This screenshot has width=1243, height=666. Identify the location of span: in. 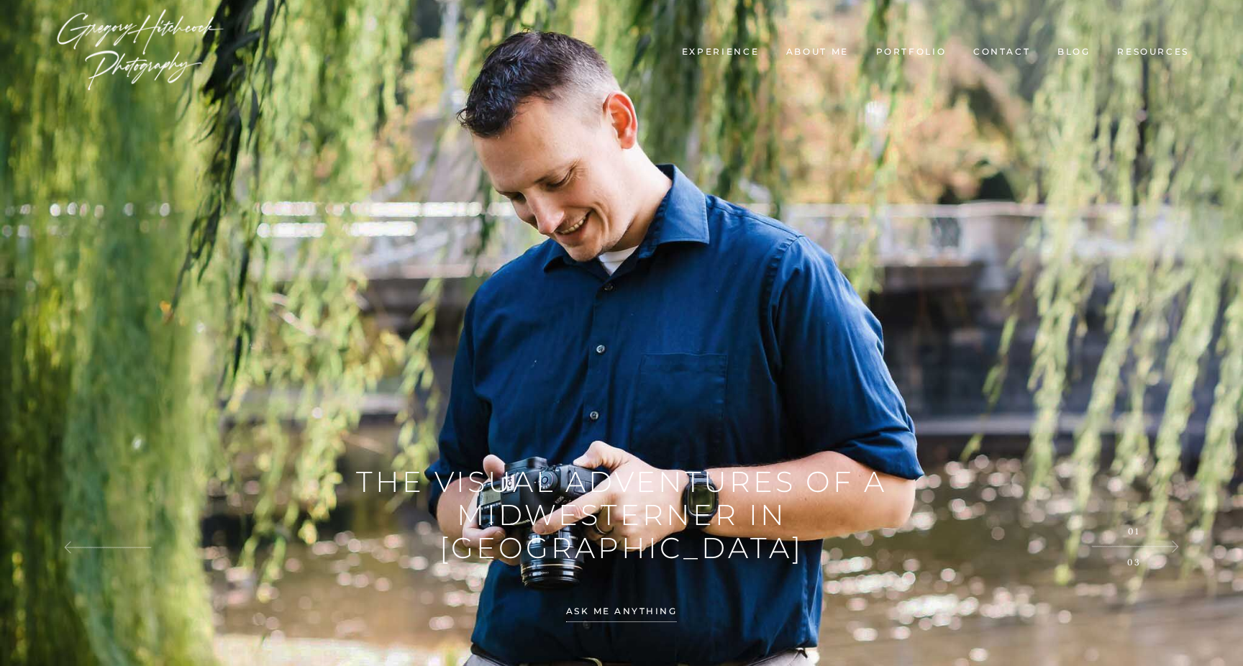
(768, 515).